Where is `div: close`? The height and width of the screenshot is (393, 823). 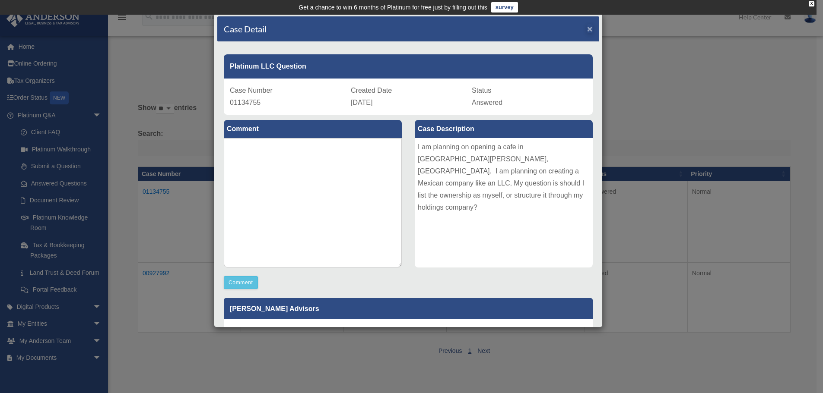
div: close is located at coordinates (811, 4).